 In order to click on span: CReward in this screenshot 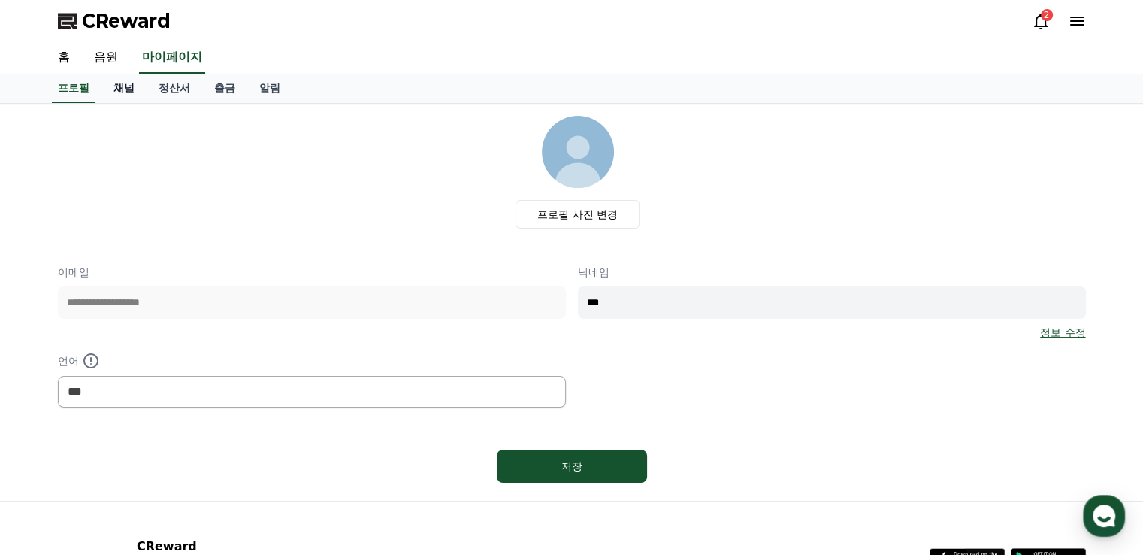, I will do `click(126, 21)`.